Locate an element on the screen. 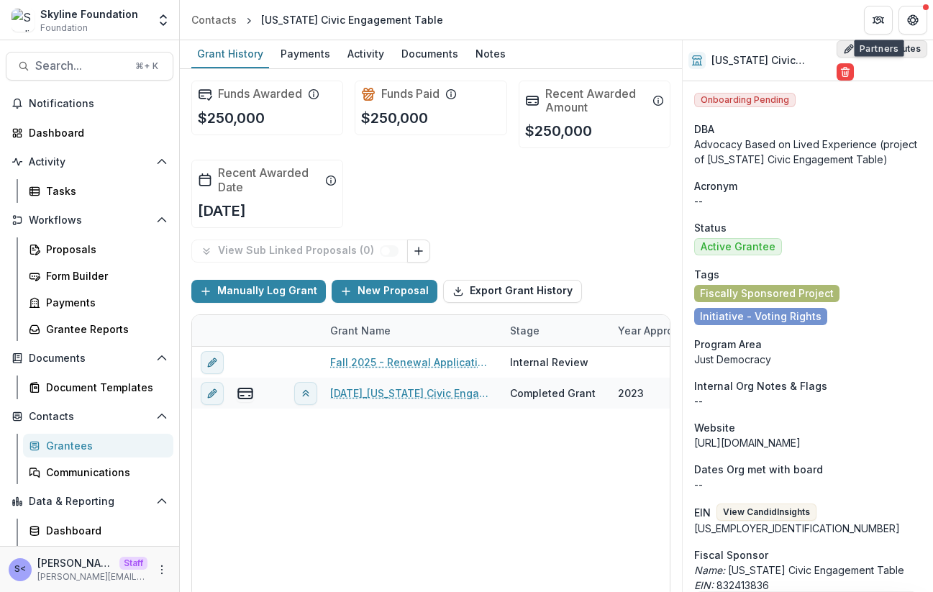  a: Advanced Analytics is located at coordinates (98, 557).